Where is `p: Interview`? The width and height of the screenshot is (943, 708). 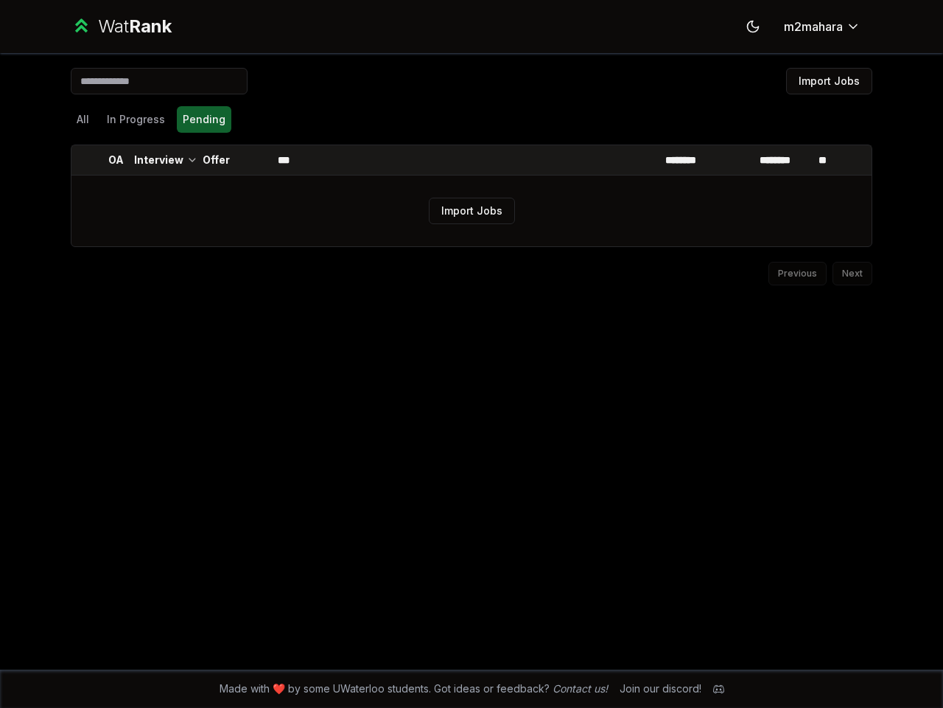 p: Interview is located at coordinates (158, 160).